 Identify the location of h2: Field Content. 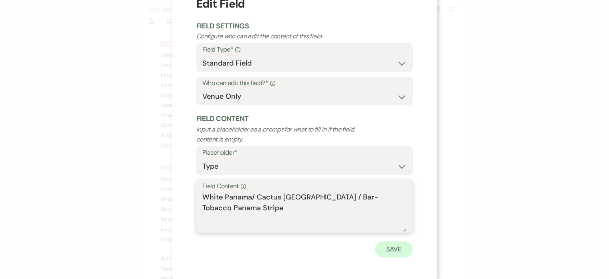
(304, 119).